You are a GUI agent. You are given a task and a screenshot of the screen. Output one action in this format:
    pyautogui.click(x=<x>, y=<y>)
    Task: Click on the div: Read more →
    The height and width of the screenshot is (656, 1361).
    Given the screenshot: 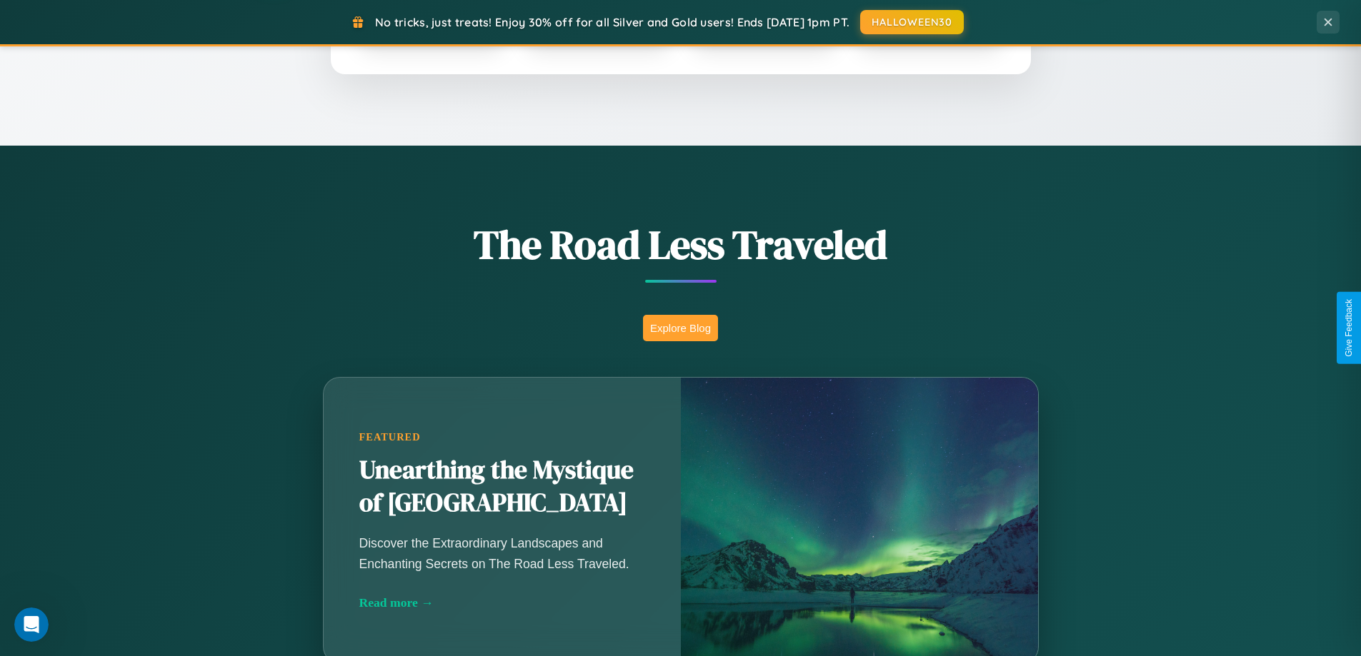 What is the action you would take?
    pyautogui.click(x=502, y=603)
    